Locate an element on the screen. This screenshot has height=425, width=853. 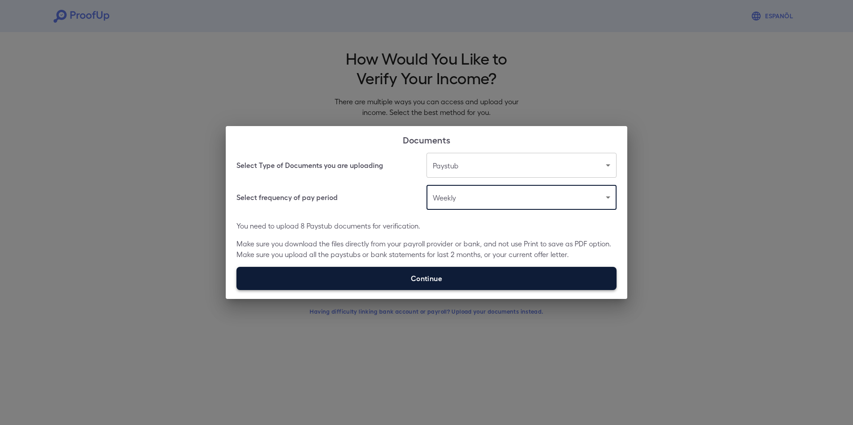
p: You need to upload 8 Paystub documents for verification. is located at coordinates (426, 226).